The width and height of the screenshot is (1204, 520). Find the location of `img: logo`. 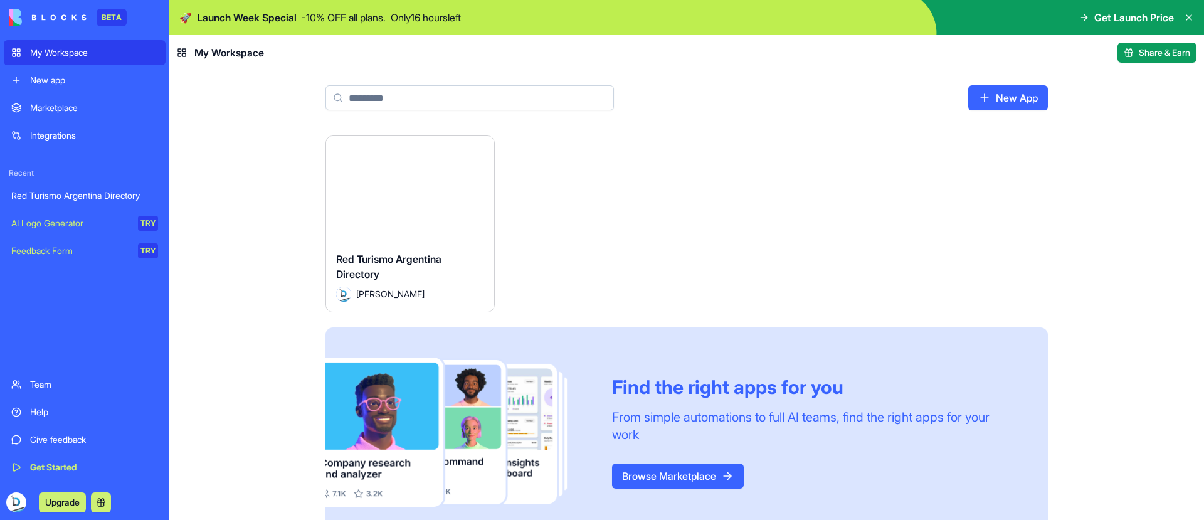

img: logo is located at coordinates (48, 18).